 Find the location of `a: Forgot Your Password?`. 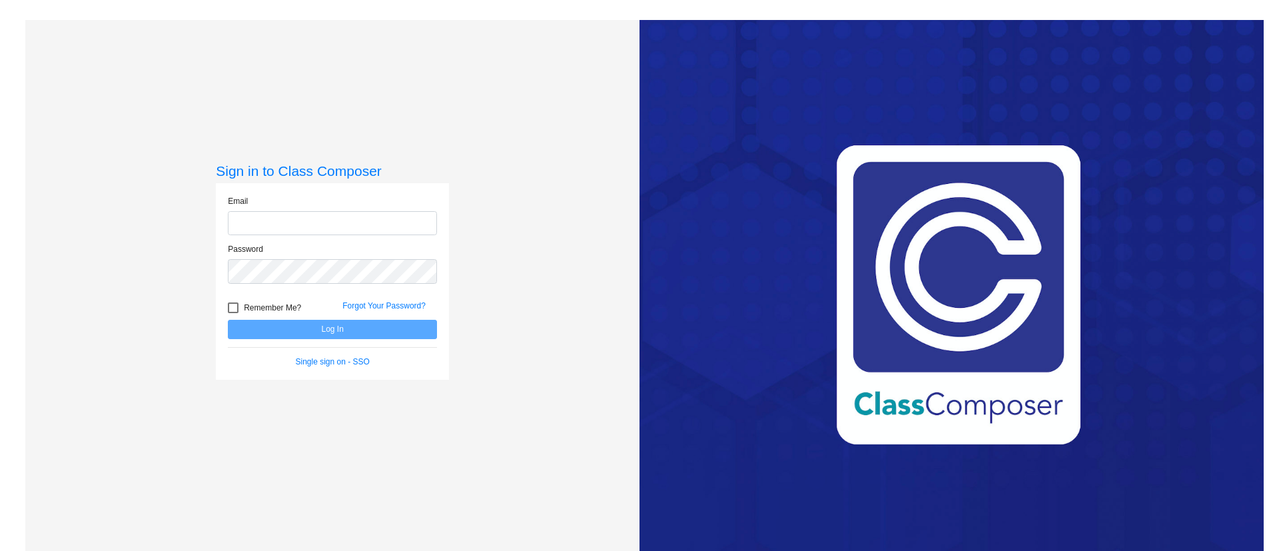

a: Forgot Your Password? is located at coordinates (384, 306).